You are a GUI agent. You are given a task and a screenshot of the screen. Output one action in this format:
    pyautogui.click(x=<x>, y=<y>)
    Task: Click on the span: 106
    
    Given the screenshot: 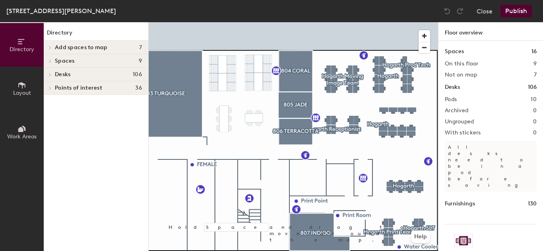 What is the action you would take?
    pyautogui.click(x=137, y=75)
    